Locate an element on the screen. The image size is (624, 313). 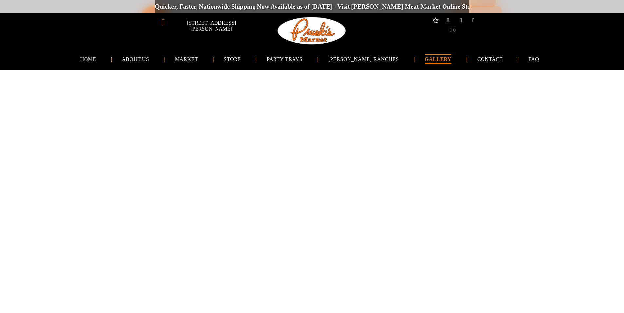
a: FAQ is located at coordinates (528, 59).